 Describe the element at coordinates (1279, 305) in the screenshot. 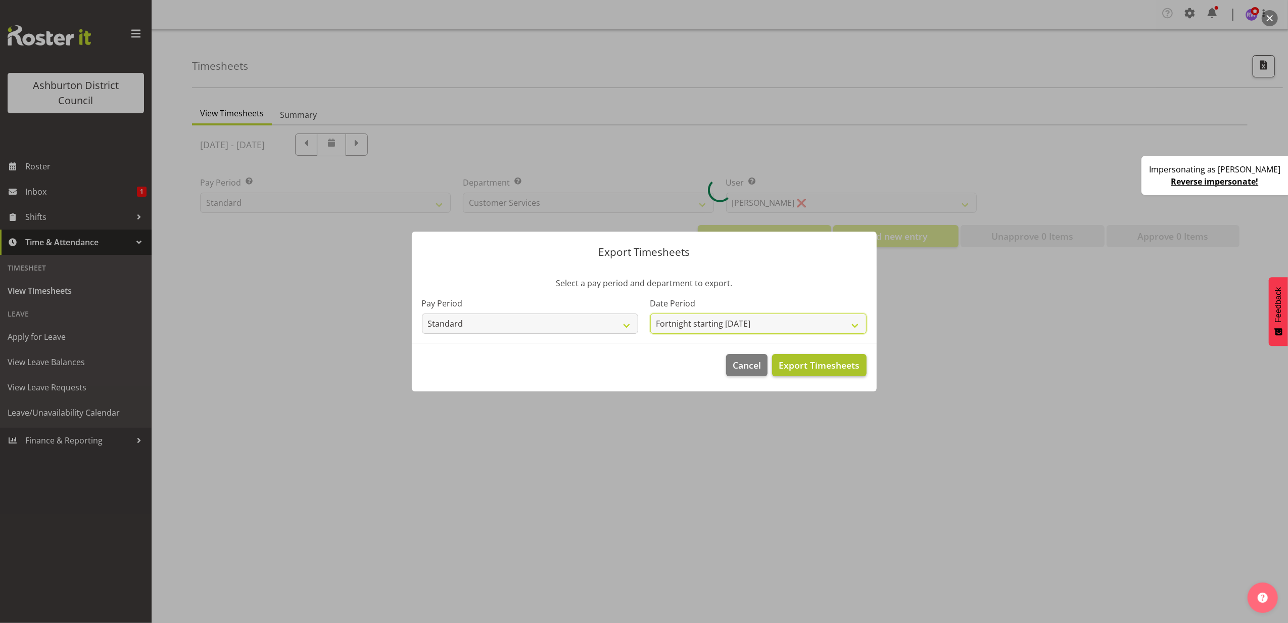

I see `span: Feedback` at that location.